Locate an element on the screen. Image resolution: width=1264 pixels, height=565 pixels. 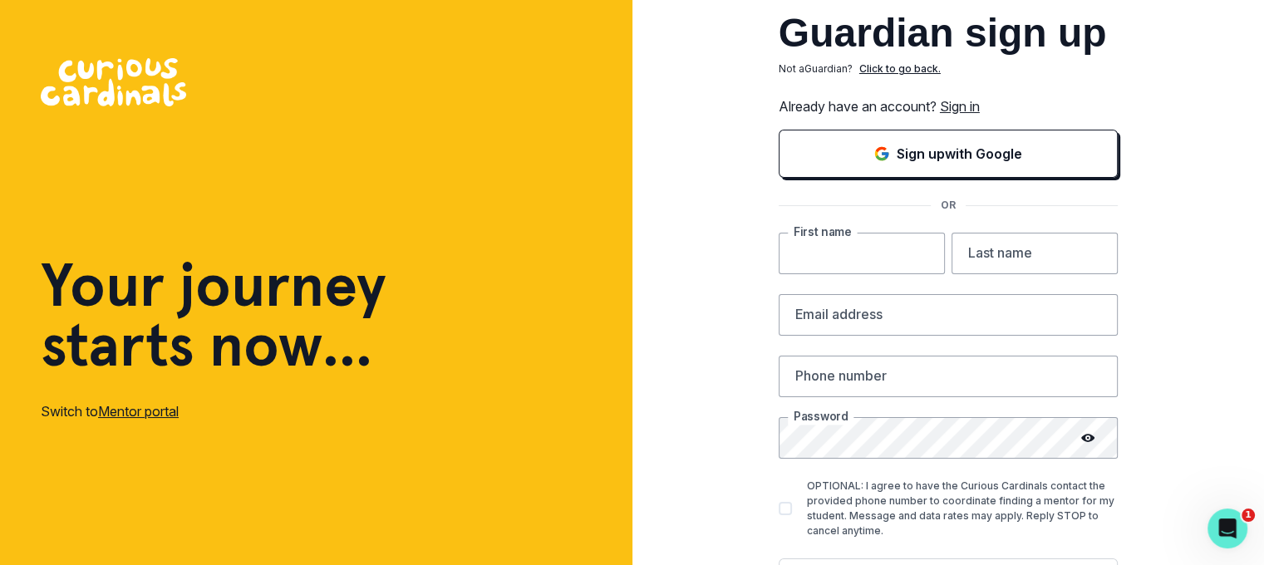
img: Curious Cardinals Logo is located at coordinates (113, 82).